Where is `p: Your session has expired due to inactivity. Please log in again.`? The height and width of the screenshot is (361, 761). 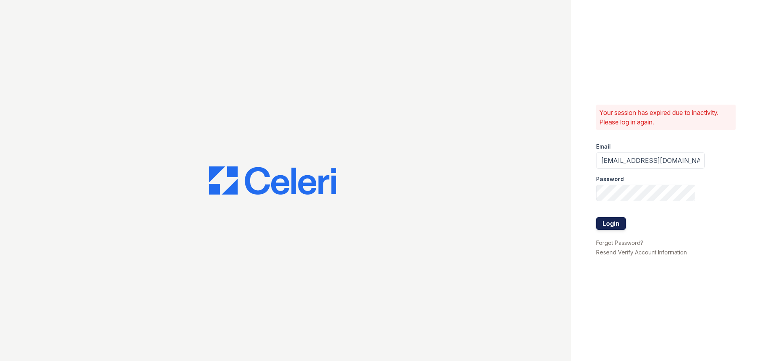 p: Your session has expired due to inactivity. Please log in again. is located at coordinates (666, 117).